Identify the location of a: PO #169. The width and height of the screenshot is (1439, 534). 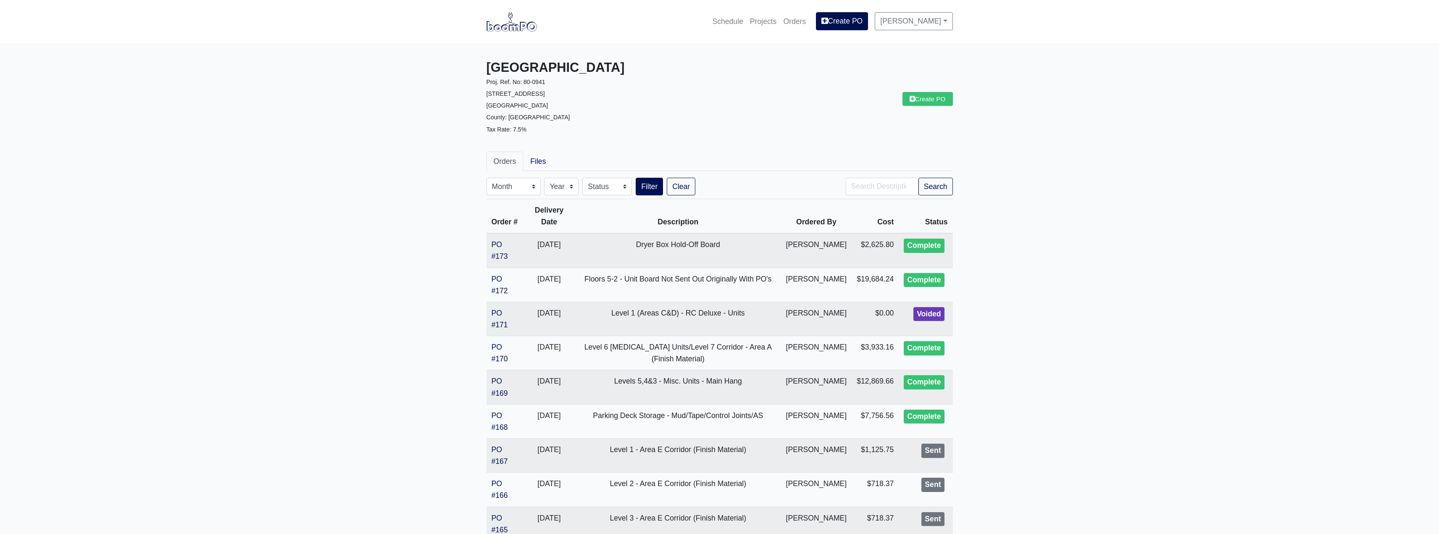
(500, 387).